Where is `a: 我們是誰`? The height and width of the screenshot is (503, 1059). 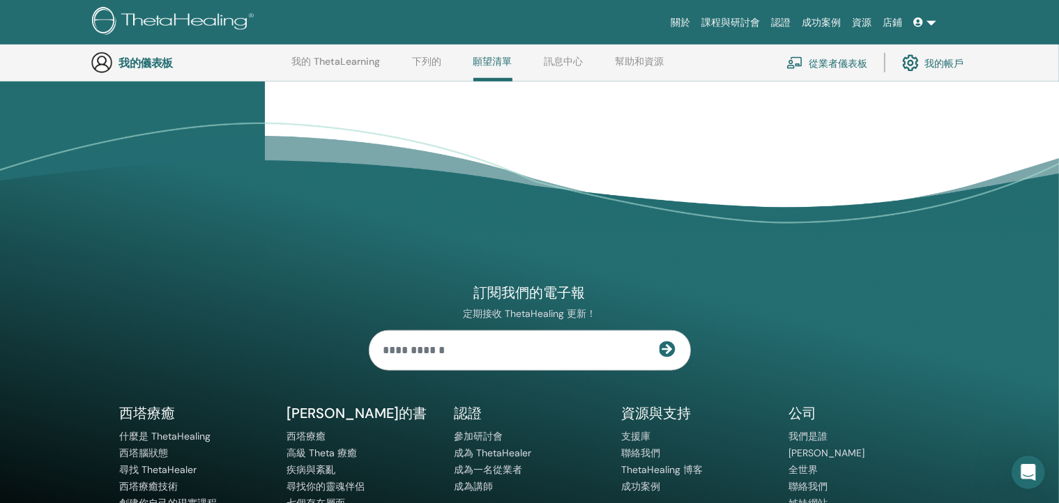 a: 我們是誰 is located at coordinates (809, 436).